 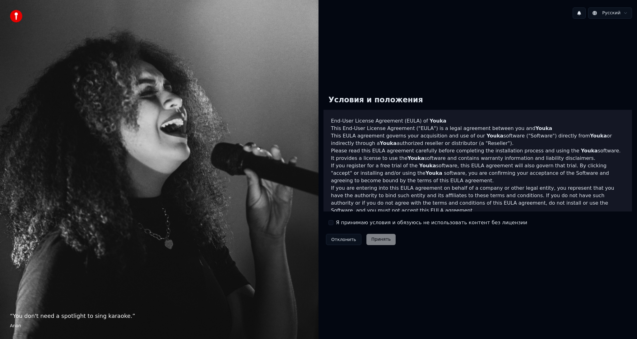 I want to click on div: Условия и положения, so click(x=376, y=100).